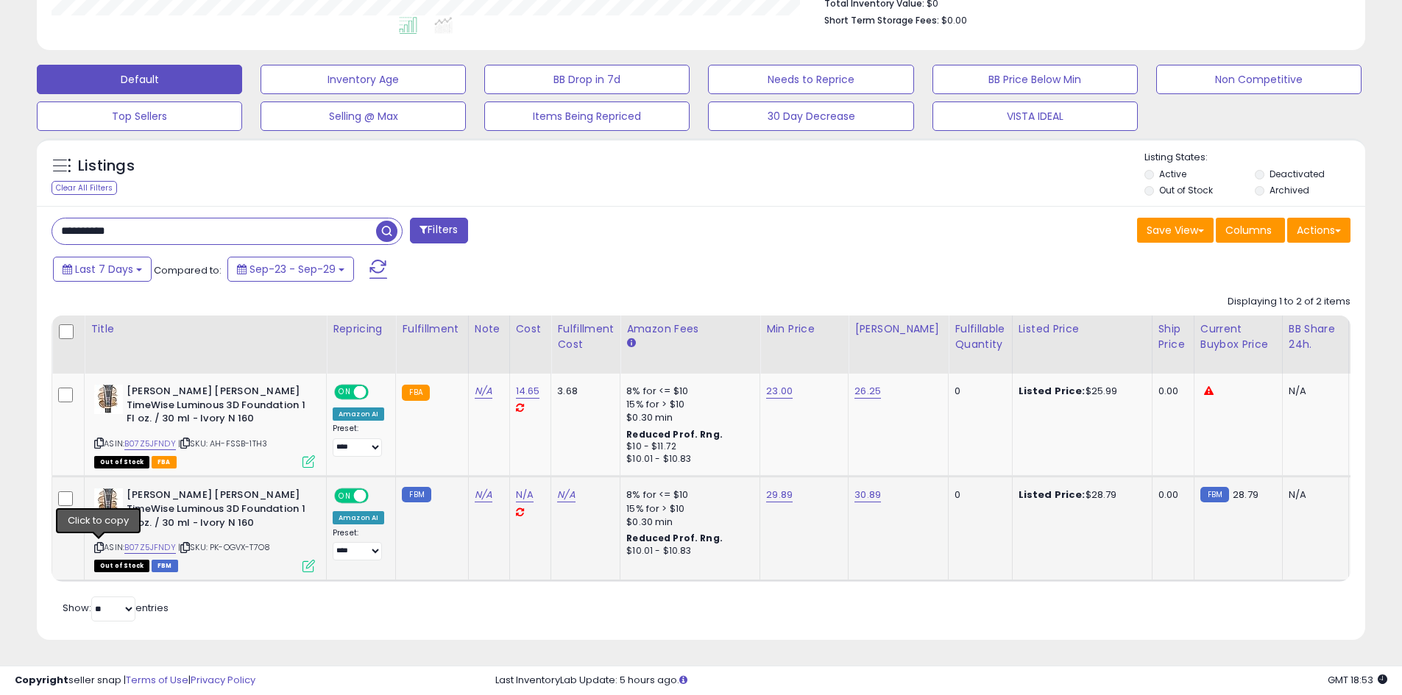 The width and height of the screenshot is (1402, 695). What do you see at coordinates (1035, 79) in the screenshot?
I see `button: BB Price Below Min` at bounding box center [1035, 79].